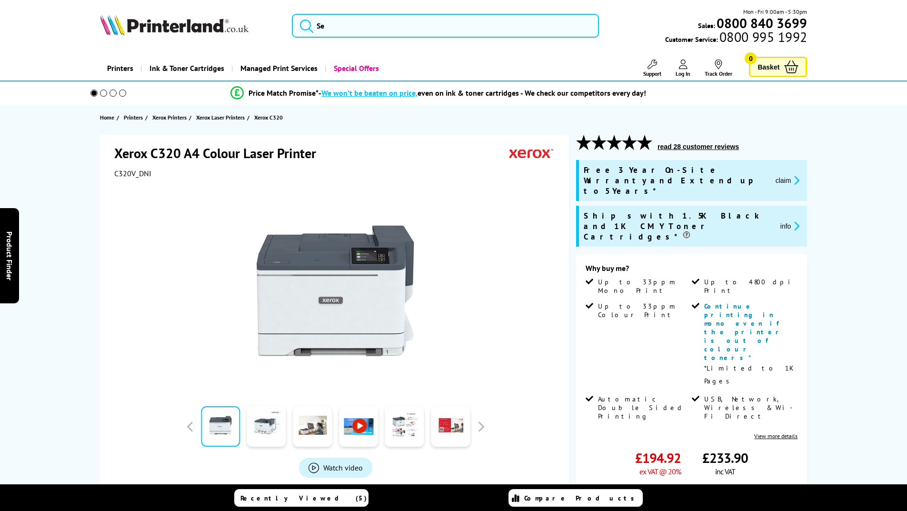 Image resolution: width=907 pixels, height=511 pixels. What do you see at coordinates (678, 226) in the screenshot?
I see `span: Ships with 1.5K Black and 1K CMY Toner Cartridges*` at bounding box center [678, 226].